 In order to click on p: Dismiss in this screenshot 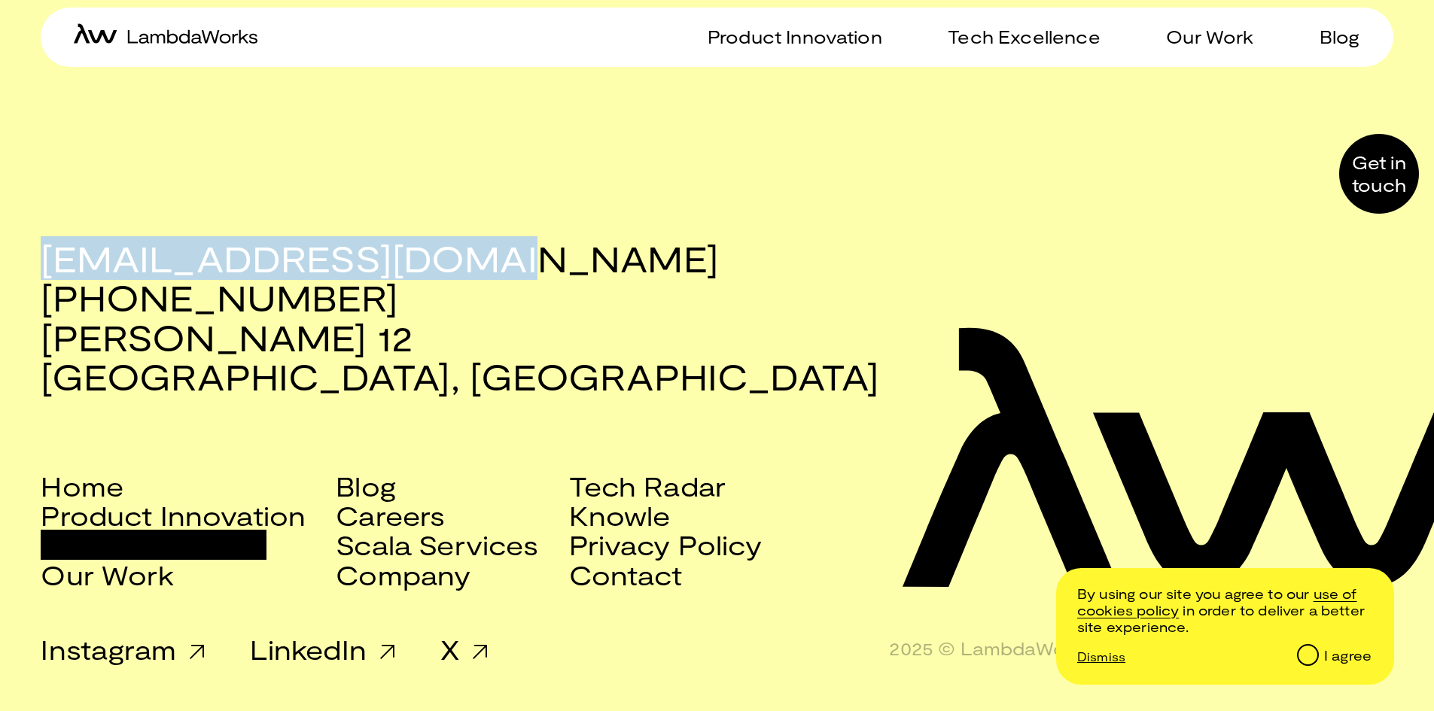, I will do `click(1101, 656)`.